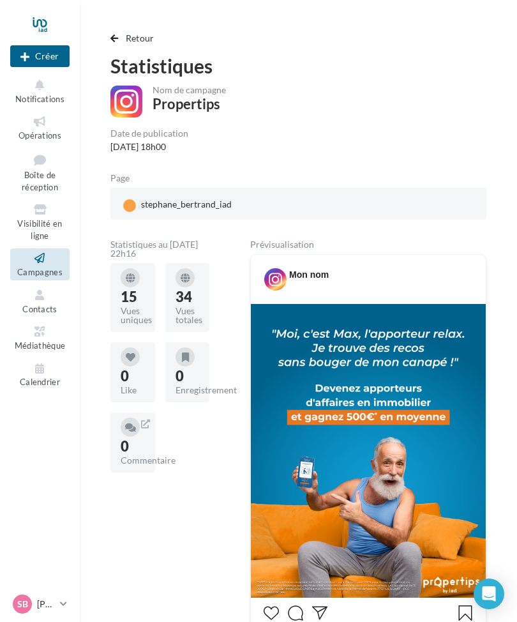  I want to click on div: Statistiques, so click(298, 66).